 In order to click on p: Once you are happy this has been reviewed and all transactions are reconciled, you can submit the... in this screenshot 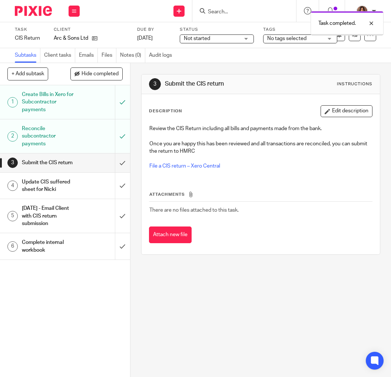, I will do `click(261, 148)`.